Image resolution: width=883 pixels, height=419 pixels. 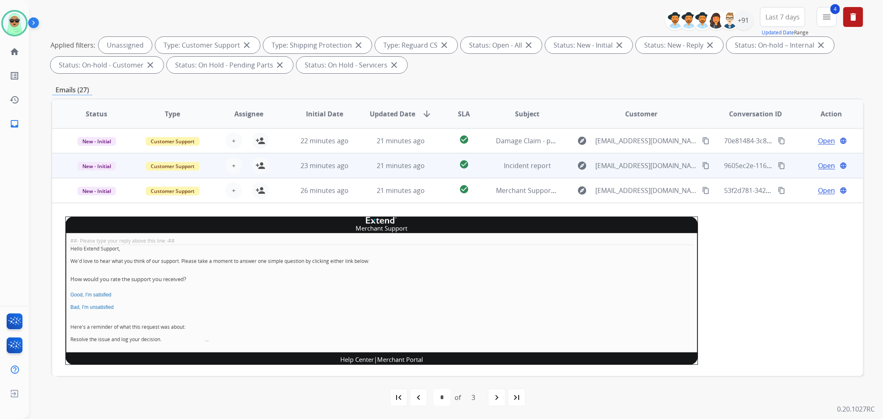 What do you see at coordinates (517, 398) in the screenshot?
I see `mat-icon: last_page` at bounding box center [517, 398].